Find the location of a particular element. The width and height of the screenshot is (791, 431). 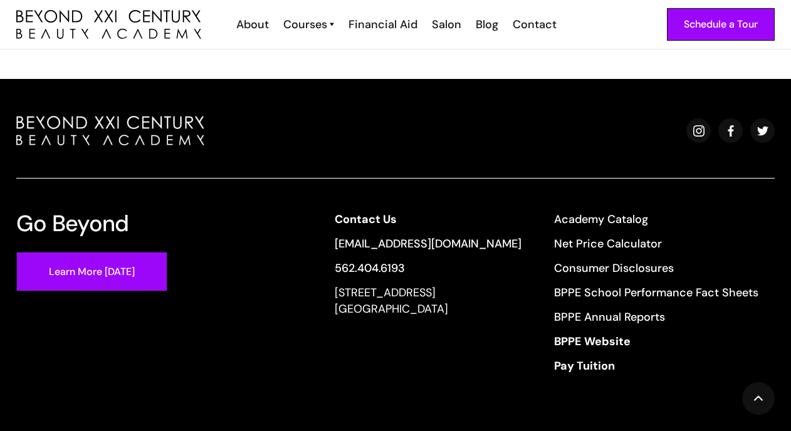

a: Pay Tuition is located at coordinates (656, 366).